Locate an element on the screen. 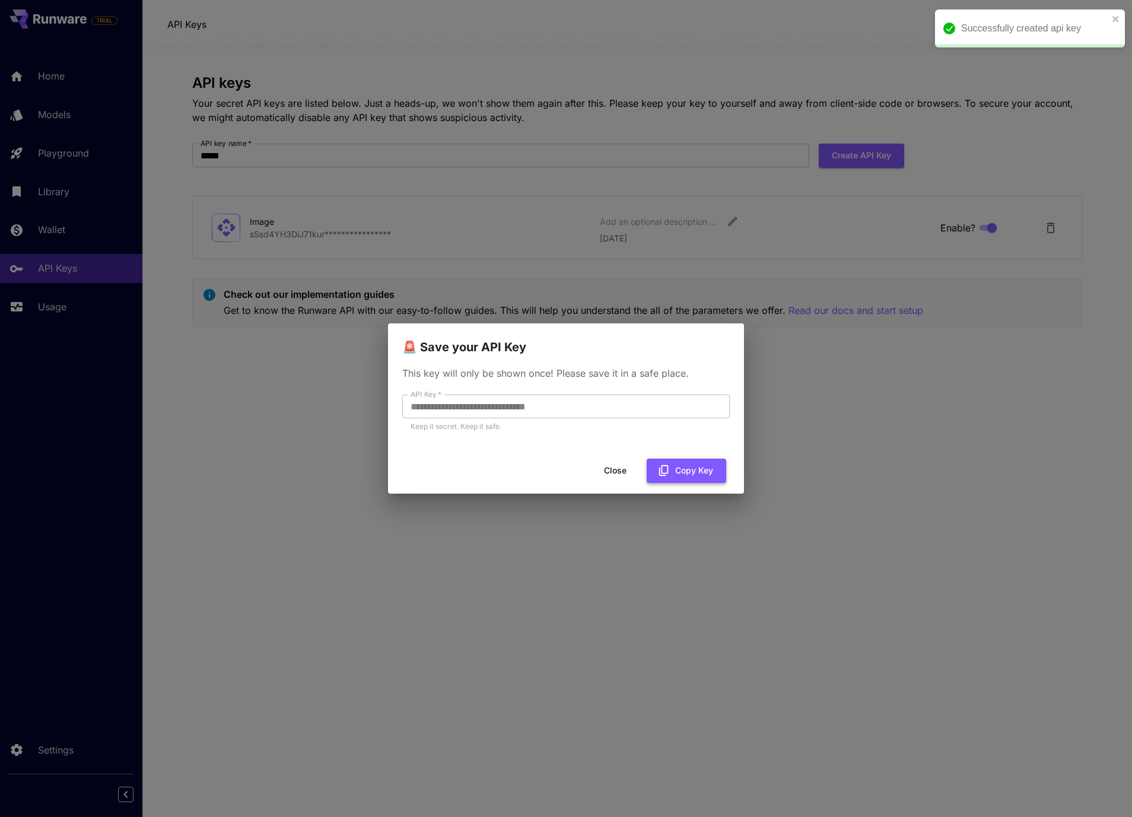 Image resolution: width=1132 pixels, height=817 pixels. label: API Key is located at coordinates (426, 394).